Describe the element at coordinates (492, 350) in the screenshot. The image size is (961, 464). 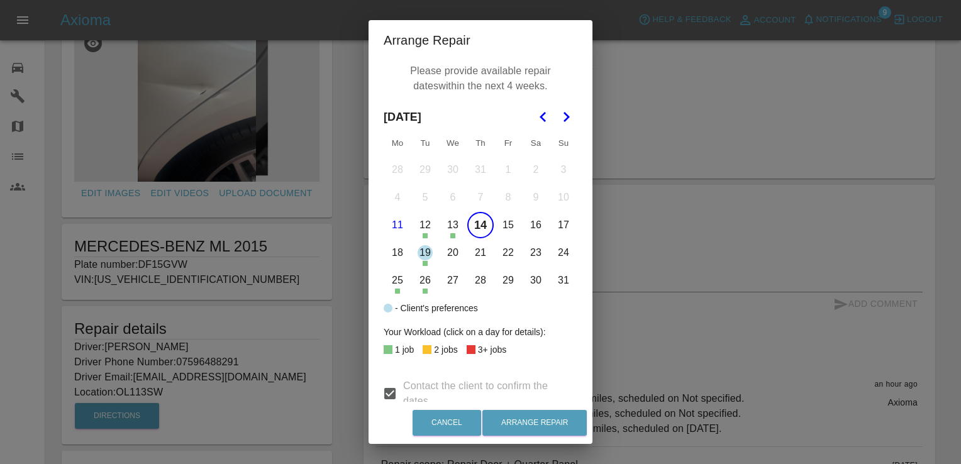
I see `div: 3+ jobs` at that location.